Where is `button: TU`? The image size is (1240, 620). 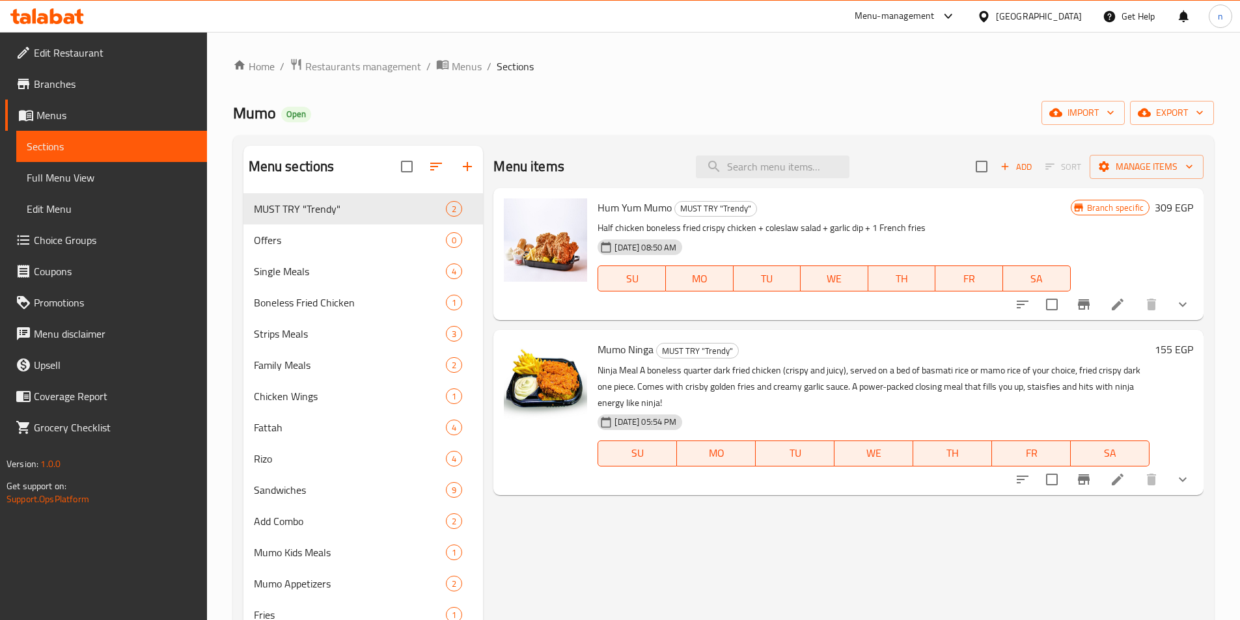 button: TU is located at coordinates (795, 454).